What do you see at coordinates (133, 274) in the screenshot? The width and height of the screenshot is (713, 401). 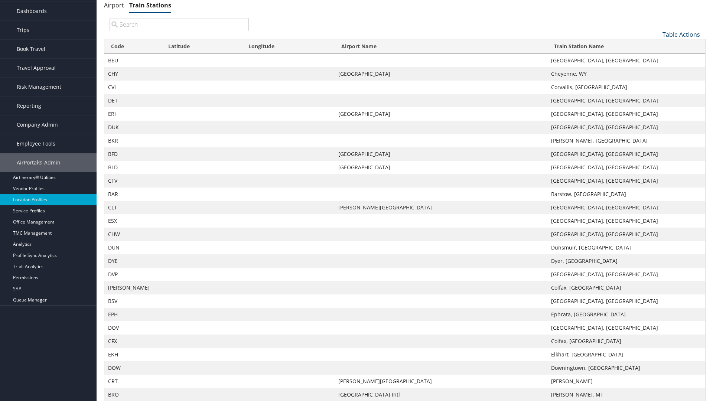 I see `td: DVP` at bounding box center [133, 274].